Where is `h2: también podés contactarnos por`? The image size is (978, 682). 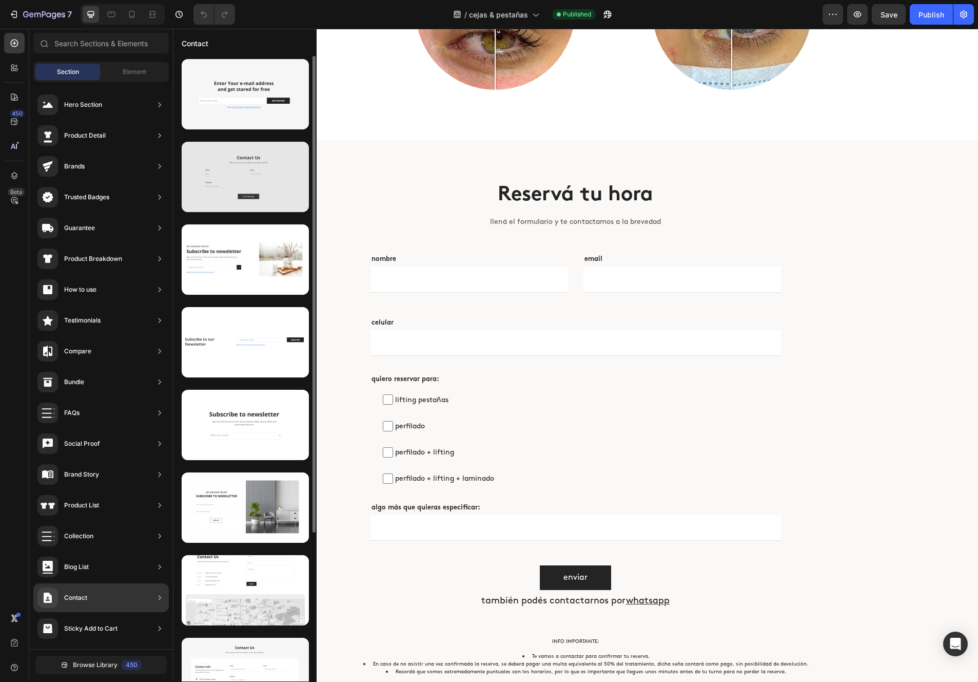 h2: también podés contactarnos por is located at coordinates (403, 572).